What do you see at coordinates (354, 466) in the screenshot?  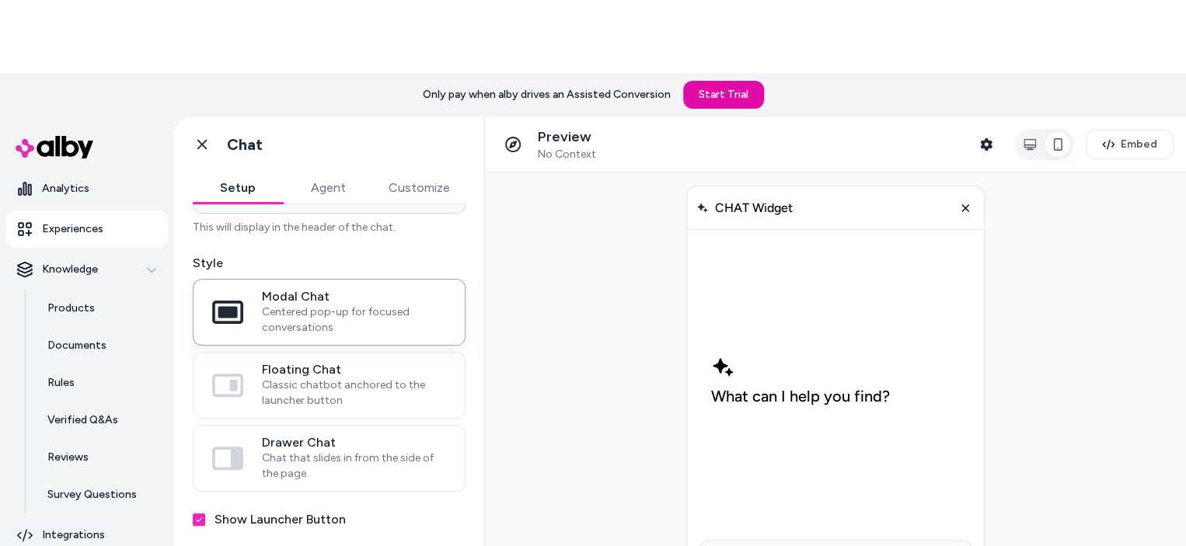 I see `span: Chat that slides in from the side of the page` at bounding box center [354, 466].